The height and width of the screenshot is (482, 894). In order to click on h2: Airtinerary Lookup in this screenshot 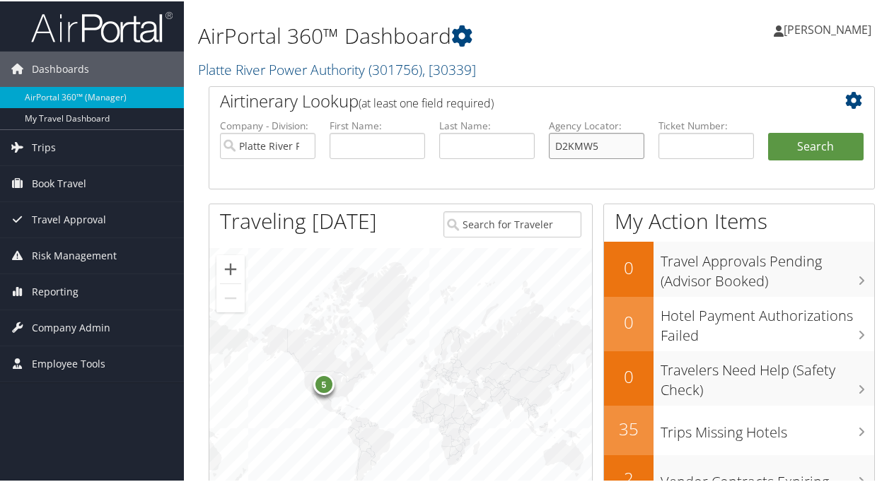, I will do `click(514, 100)`.